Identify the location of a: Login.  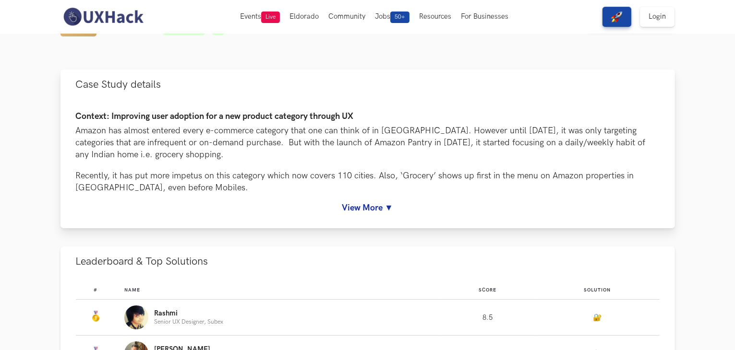
(657, 17).